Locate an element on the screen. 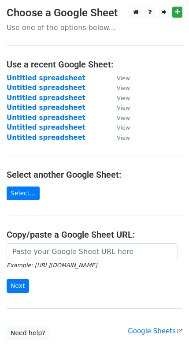  a: Select... is located at coordinates (23, 193).